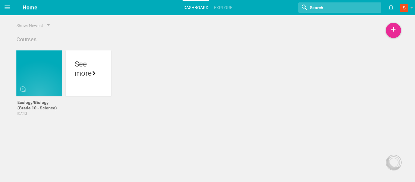 The height and width of the screenshot is (182, 415). Describe the element at coordinates (43, 87) in the screenshot. I see `div: Course` at that location.